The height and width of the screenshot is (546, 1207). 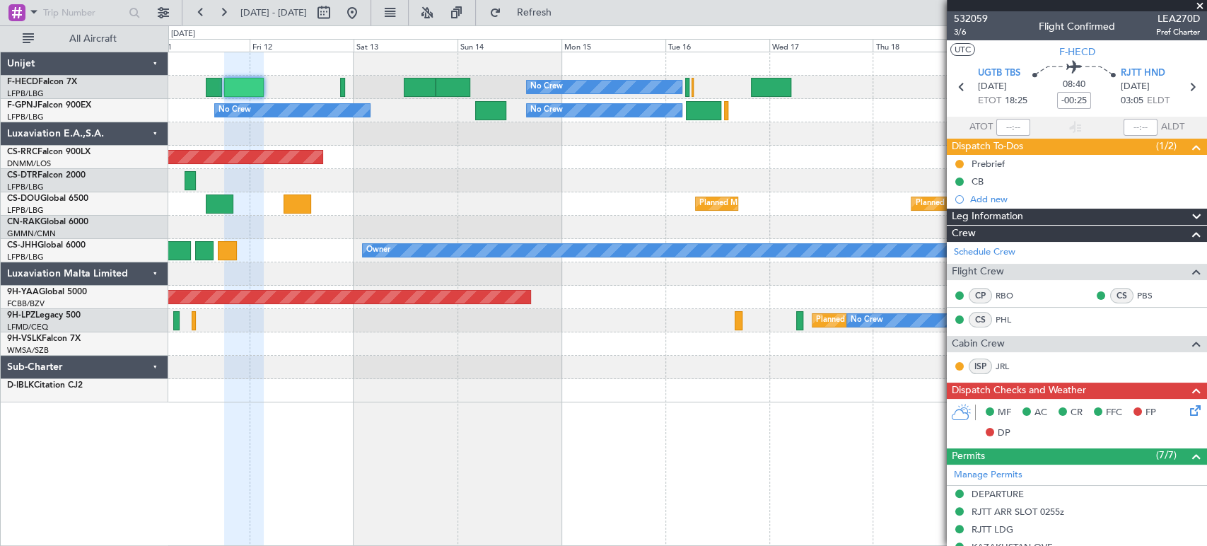 I want to click on a: PHL, so click(x=1012, y=320).